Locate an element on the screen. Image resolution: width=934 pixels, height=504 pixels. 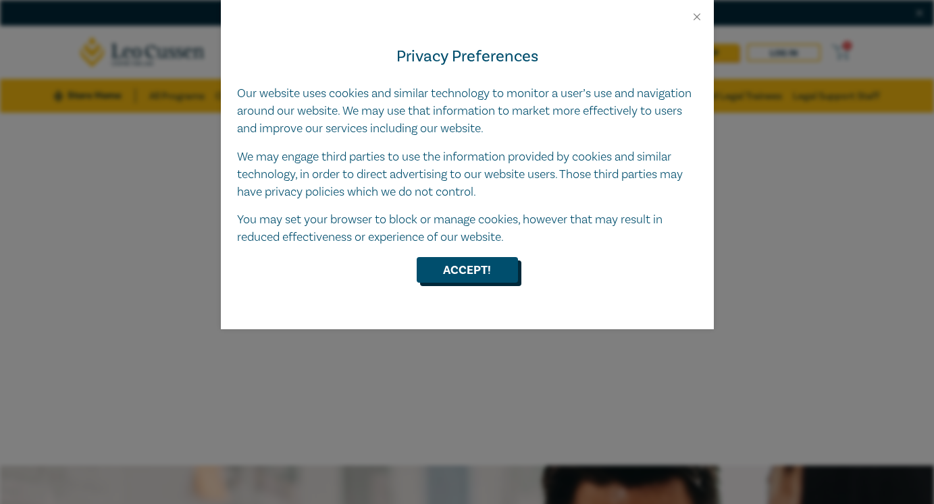
p: Our website uses cookies and similar technology to monitor a user’s use and navigation around our... is located at coordinates (467, 111).